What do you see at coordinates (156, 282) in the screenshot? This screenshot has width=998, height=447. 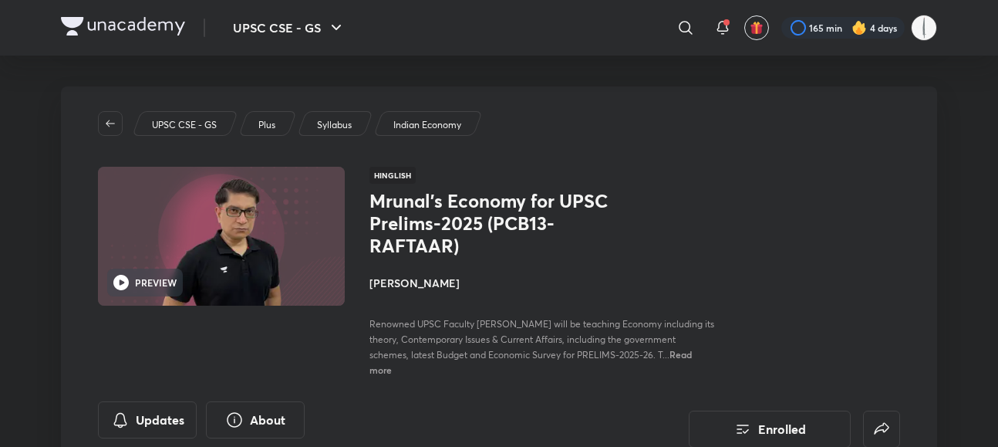 I see `h6: PREVIEW` at bounding box center [156, 282].